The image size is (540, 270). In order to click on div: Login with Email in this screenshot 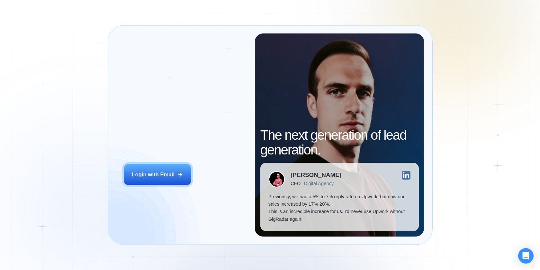, I will do `click(153, 174)`.